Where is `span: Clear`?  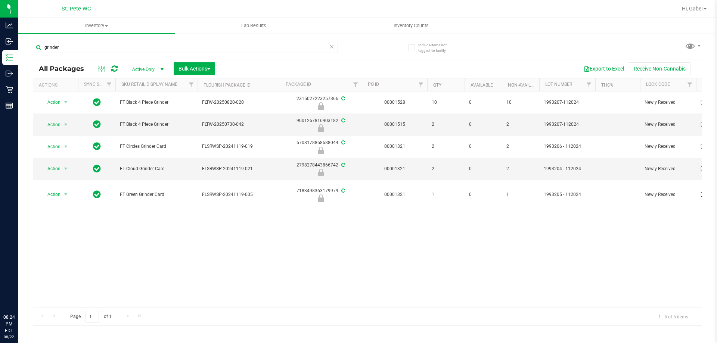
span: Clear is located at coordinates (331, 47).